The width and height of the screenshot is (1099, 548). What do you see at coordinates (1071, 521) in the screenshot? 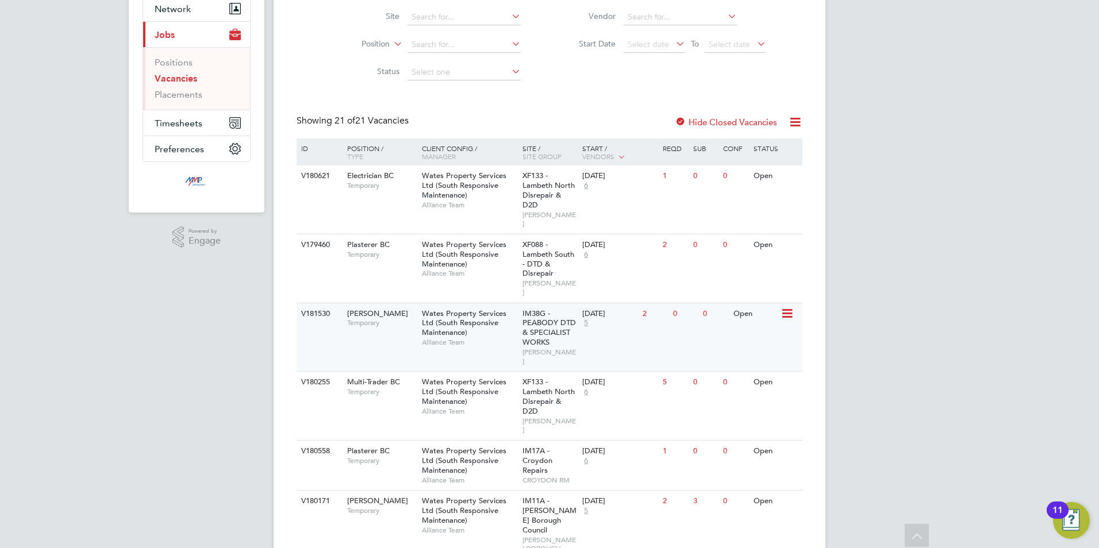
I see `button: Open Resource Center, 11 new notifications` at bounding box center [1071, 521].